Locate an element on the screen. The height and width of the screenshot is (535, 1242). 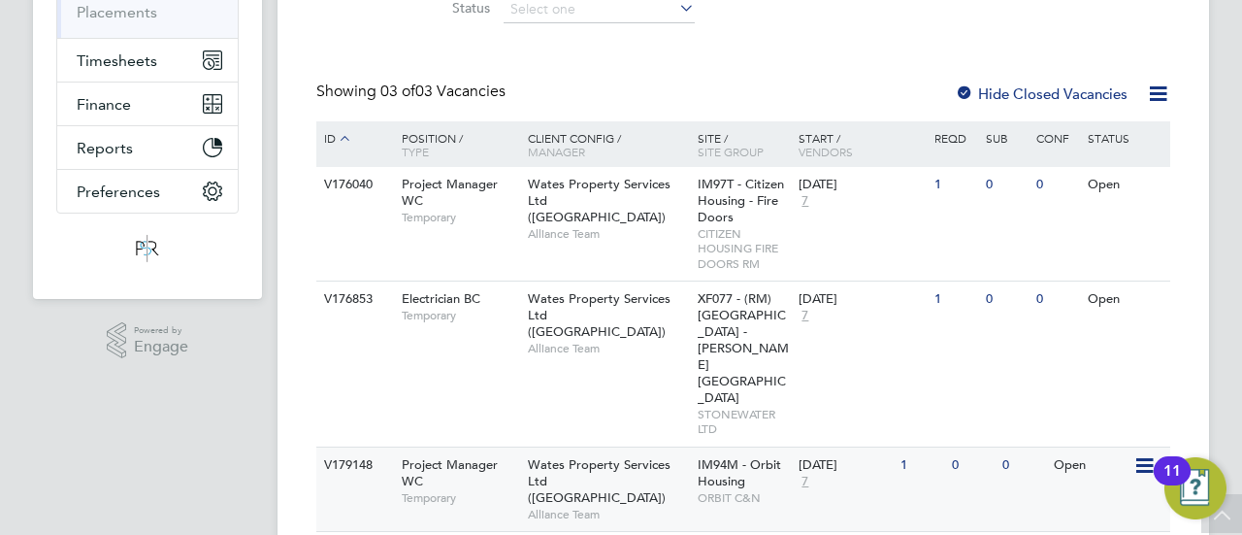
span: Type is located at coordinates (415, 151).